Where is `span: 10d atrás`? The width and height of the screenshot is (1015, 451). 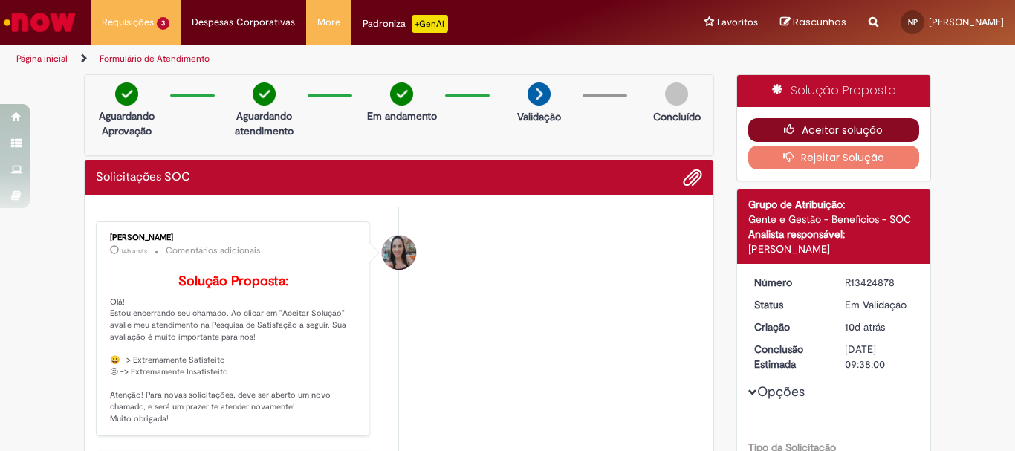
span: 10d atrás is located at coordinates (865, 327).